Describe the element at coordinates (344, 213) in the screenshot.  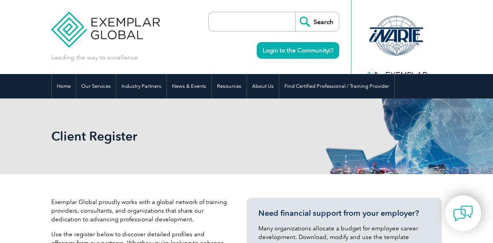
I see `h3: Need financial support from your employer?` at that location.